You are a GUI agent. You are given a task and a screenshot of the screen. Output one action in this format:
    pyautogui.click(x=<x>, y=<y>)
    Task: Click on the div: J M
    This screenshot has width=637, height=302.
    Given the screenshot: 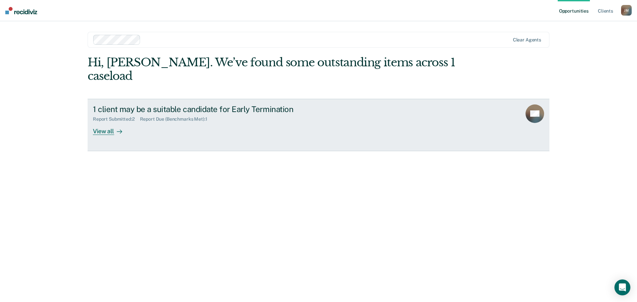 What is the action you would take?
    pyautogui.click(x=626, y=10)
    